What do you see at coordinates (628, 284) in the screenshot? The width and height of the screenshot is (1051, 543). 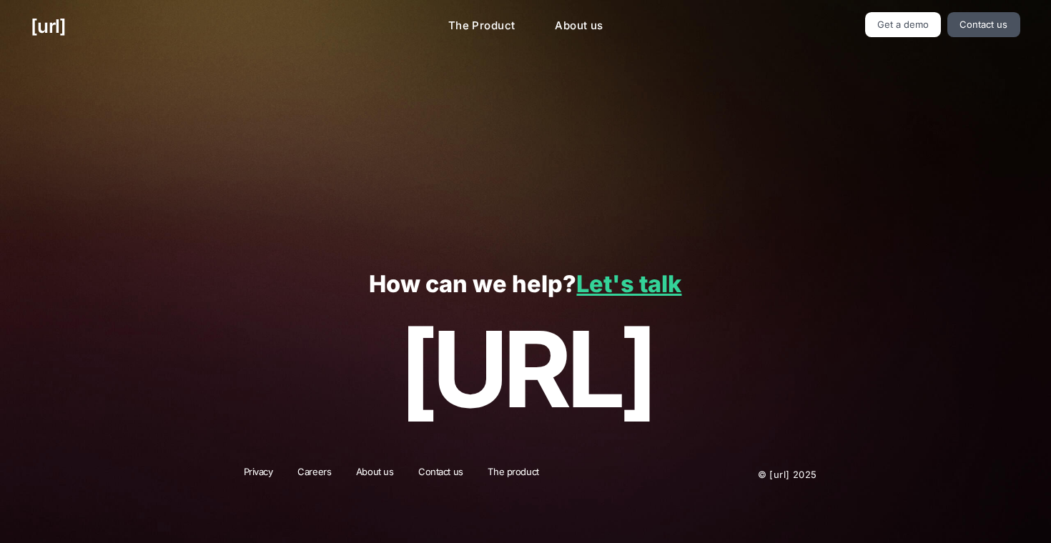 I see `a: Let's talk` at bounding box center [628, 284].